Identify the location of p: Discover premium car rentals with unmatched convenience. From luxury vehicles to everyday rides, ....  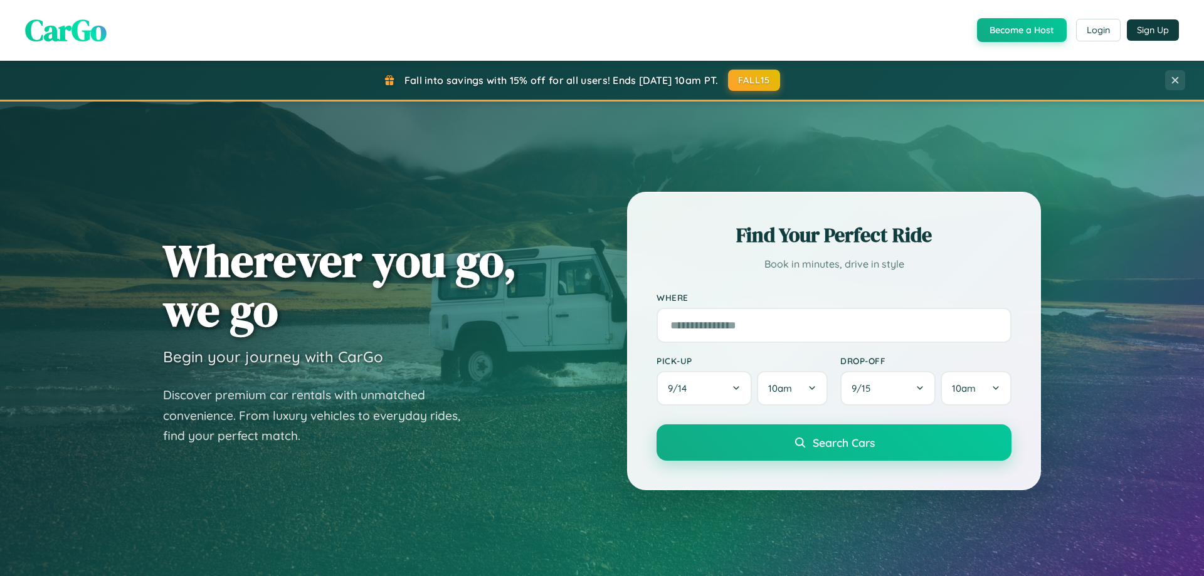
(320, 416).